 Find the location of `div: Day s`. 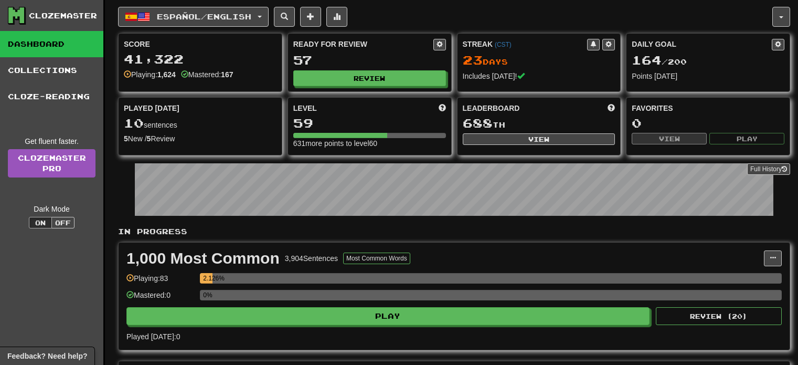

div: Day s is located at coordinates (539, 60).